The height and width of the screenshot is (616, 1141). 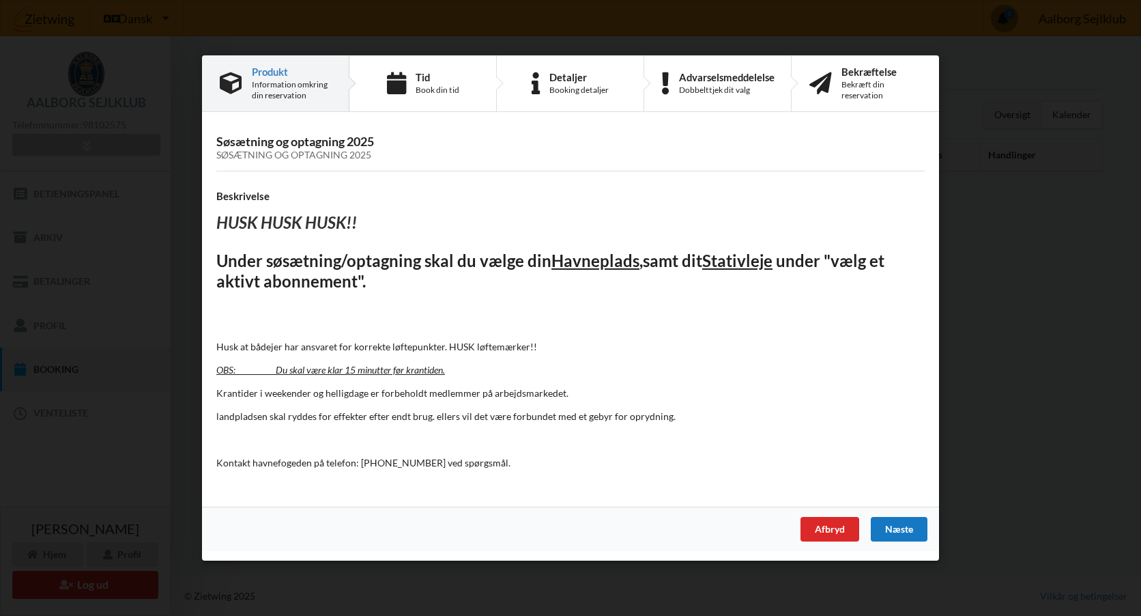 I want to click on h2: Under søsætning/optagning skal du vælge din samt dit under "vælg et aktivt abonnement"., so click(x=570, y=271).